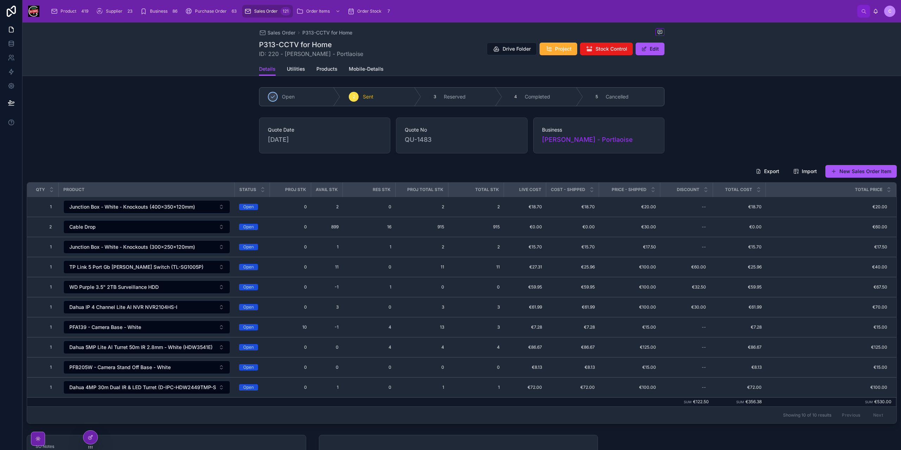 The height and width of the screenshot is (450, 901). What do you see at coordinates (558, 49) in the screenshot?
I see `button: Project` at bounding box center [558, 49].